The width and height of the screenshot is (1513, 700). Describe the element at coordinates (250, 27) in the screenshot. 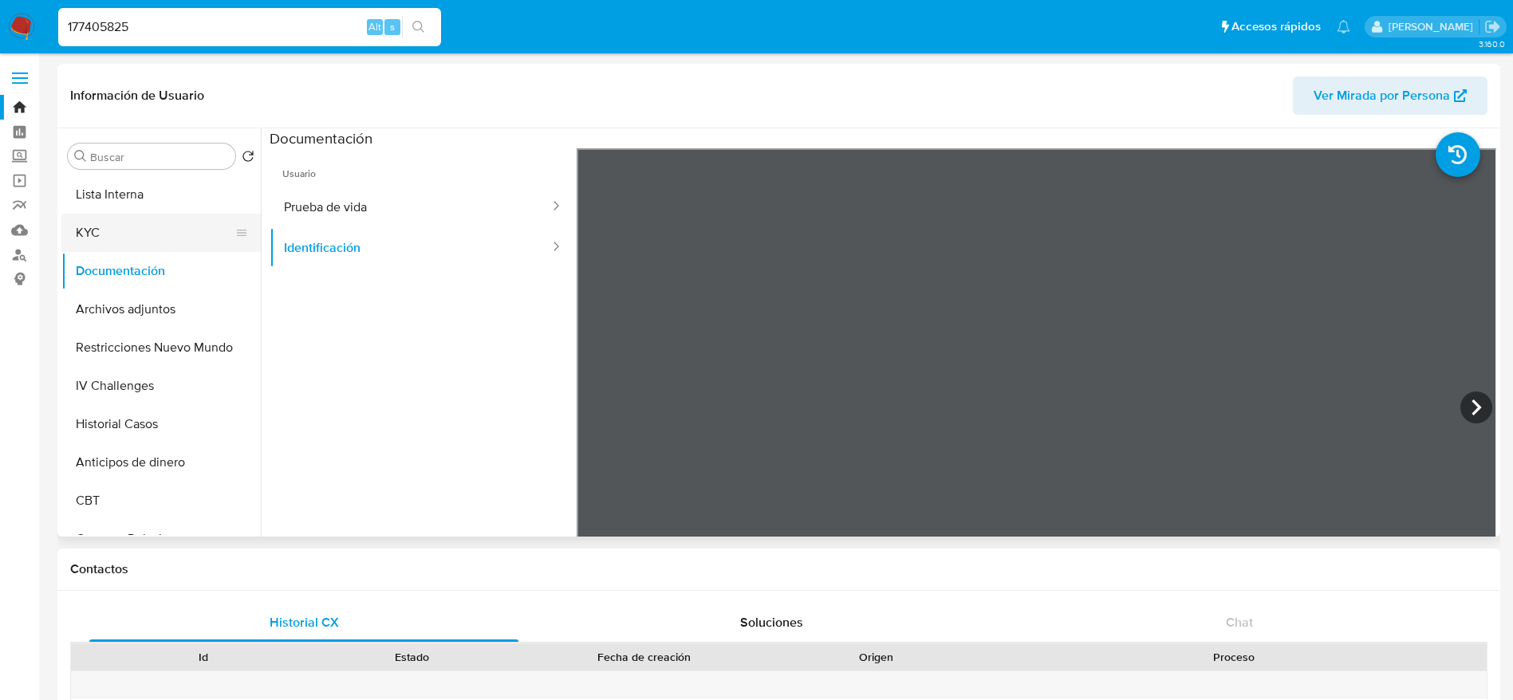

I see `input: Buscar usuario o caso...` at that location.